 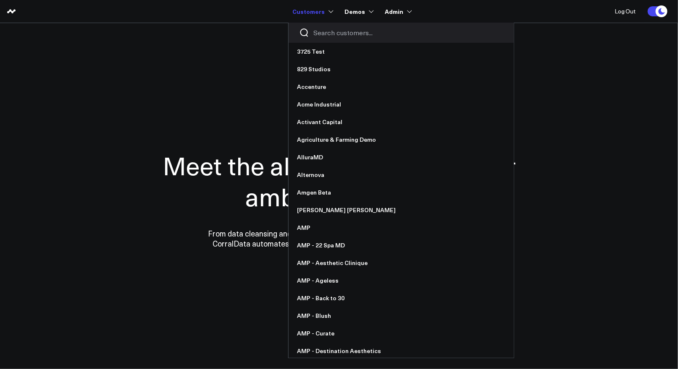 I want to click on a: AMP - Curate, so click(x=401, y=334).